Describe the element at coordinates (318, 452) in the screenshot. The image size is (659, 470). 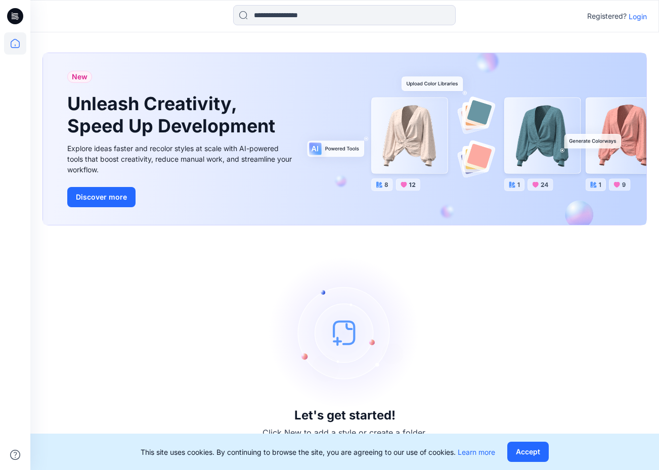
I see `p: This site uses cookies. By continuing to browse the site, you are agreeing to our use of cookies.` at that location.